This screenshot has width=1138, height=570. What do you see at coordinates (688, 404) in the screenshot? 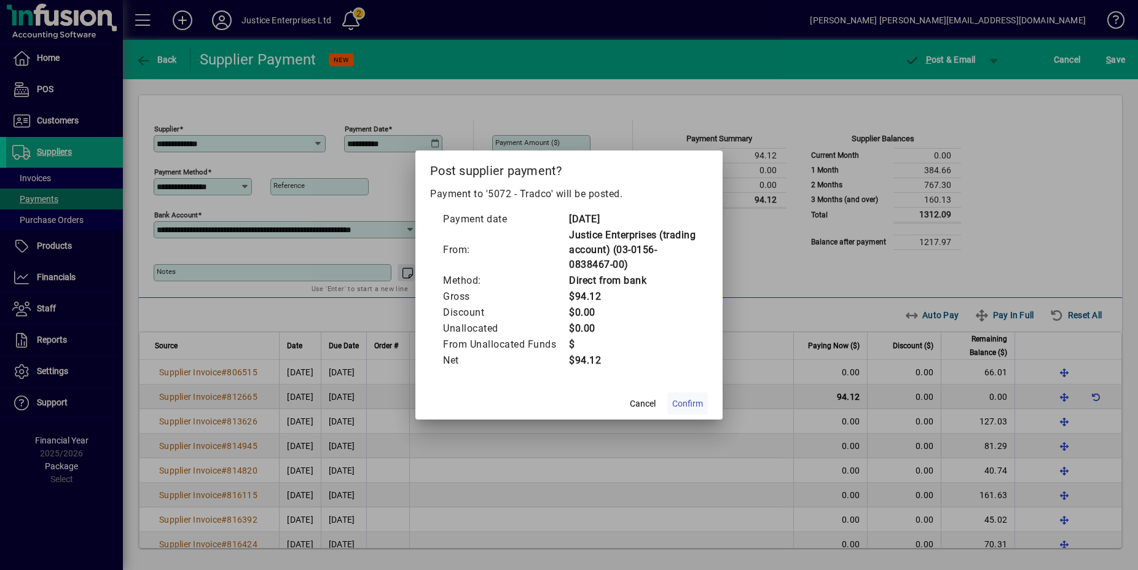
I see `button: Confirm` at bounding box center [688, 404].